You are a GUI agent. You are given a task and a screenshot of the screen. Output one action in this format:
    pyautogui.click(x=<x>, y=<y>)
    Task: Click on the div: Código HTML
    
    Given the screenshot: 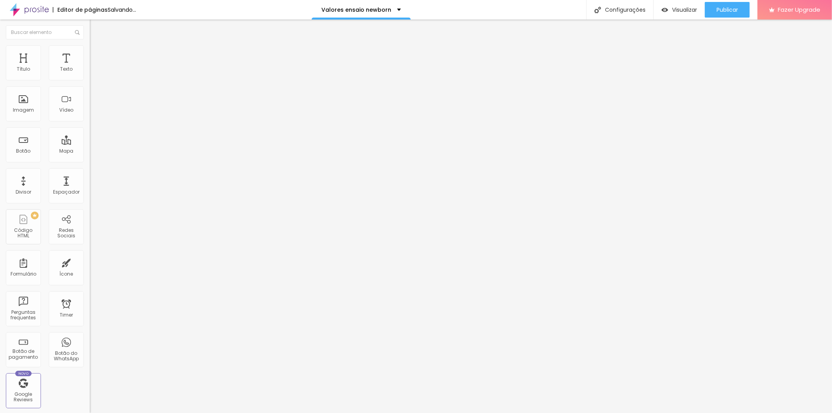 What is the action you would take?
    pyautogui.click(x=23, y=233)
    